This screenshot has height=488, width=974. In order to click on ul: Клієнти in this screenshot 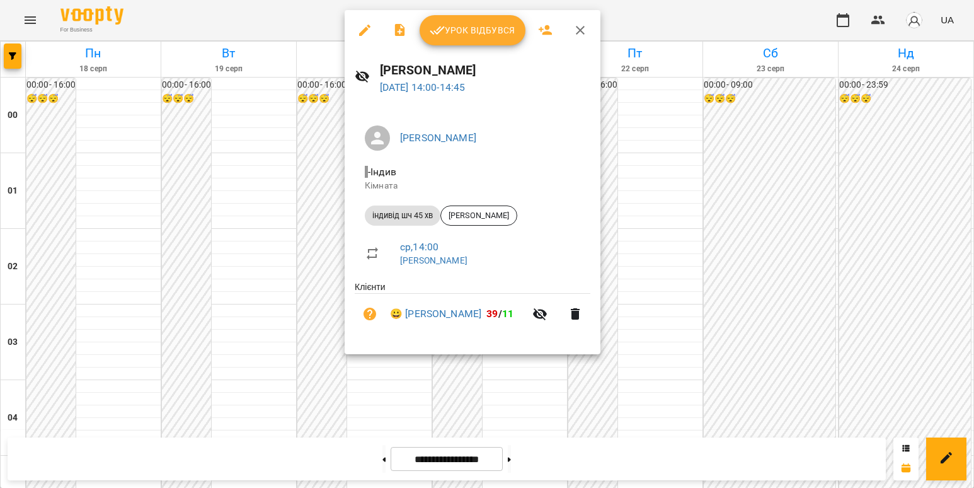, I will do `click(473, 309)`.